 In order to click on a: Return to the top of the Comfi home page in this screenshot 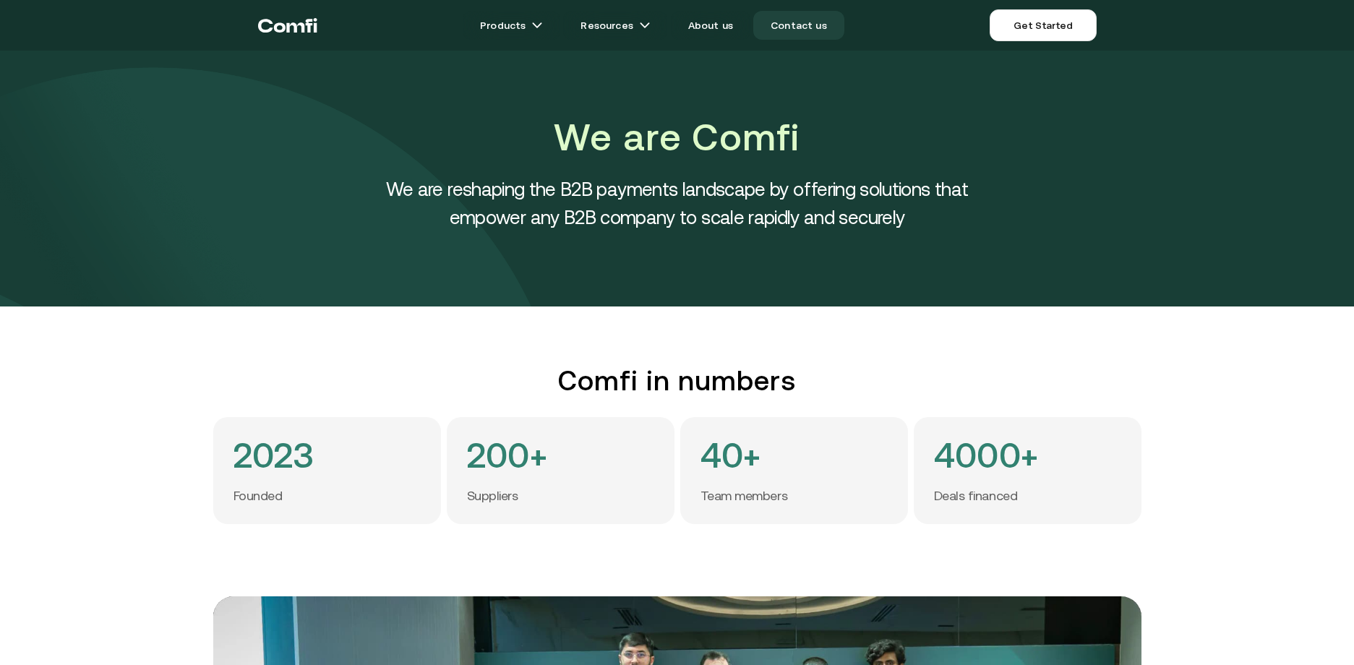, I will do `click(288, 25)`.